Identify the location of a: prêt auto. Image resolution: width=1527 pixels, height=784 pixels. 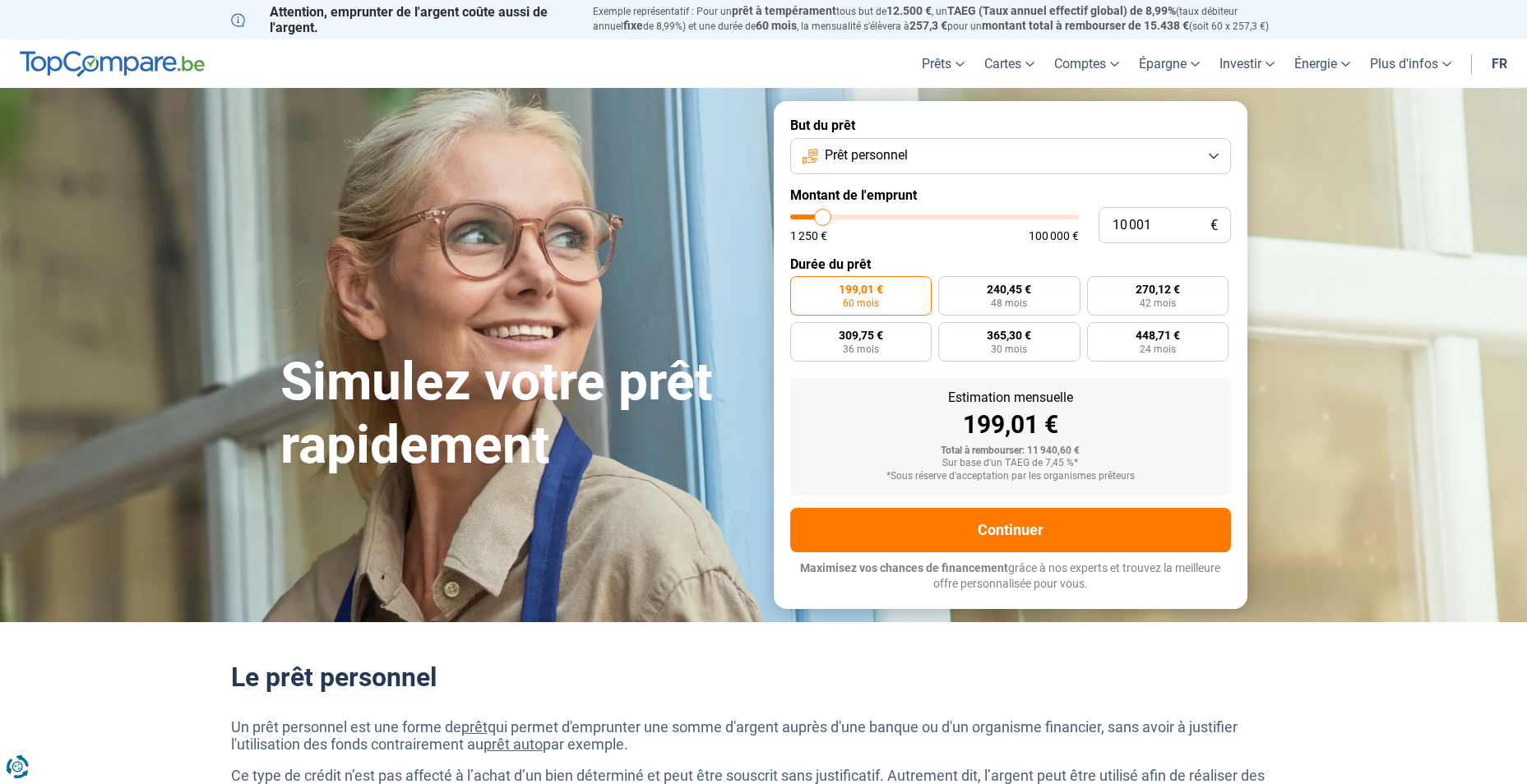
(513, 743).